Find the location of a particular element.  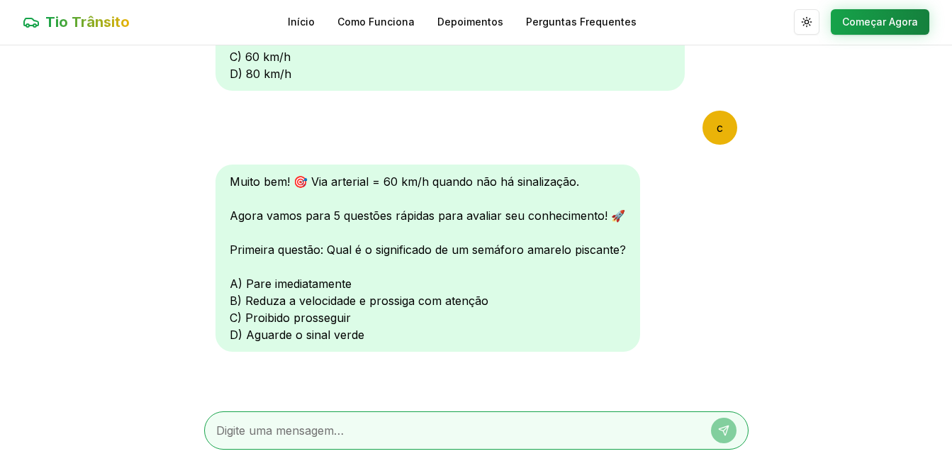

a: Depoimentos is located at coordinates (470, 22).